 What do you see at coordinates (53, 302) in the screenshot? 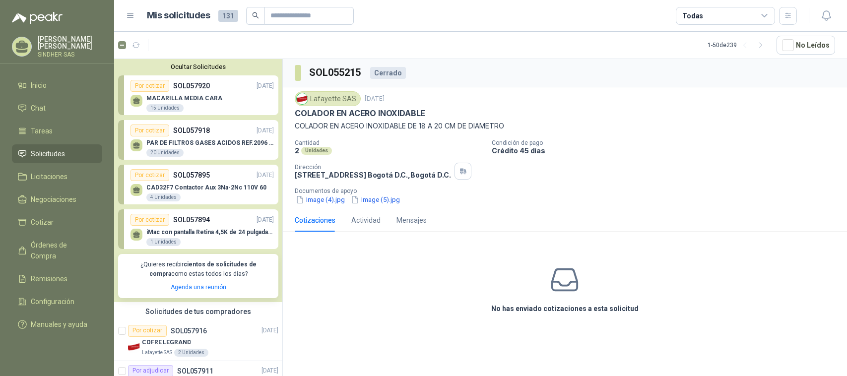
I see `span: Configuración` at bounding box center [53, 302].